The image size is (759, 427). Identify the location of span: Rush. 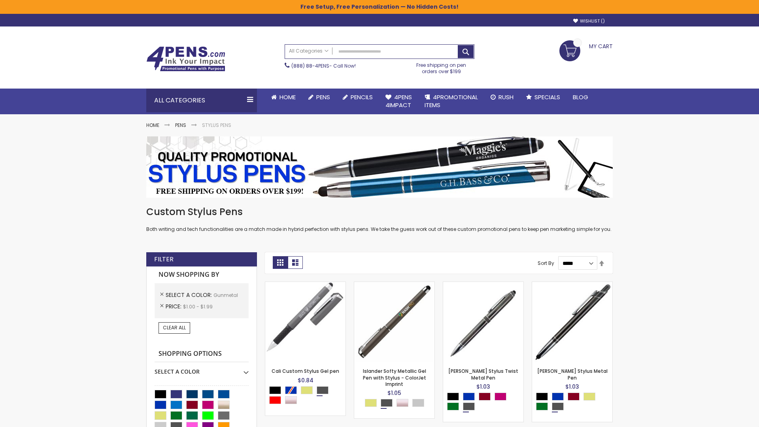
(506, 97).